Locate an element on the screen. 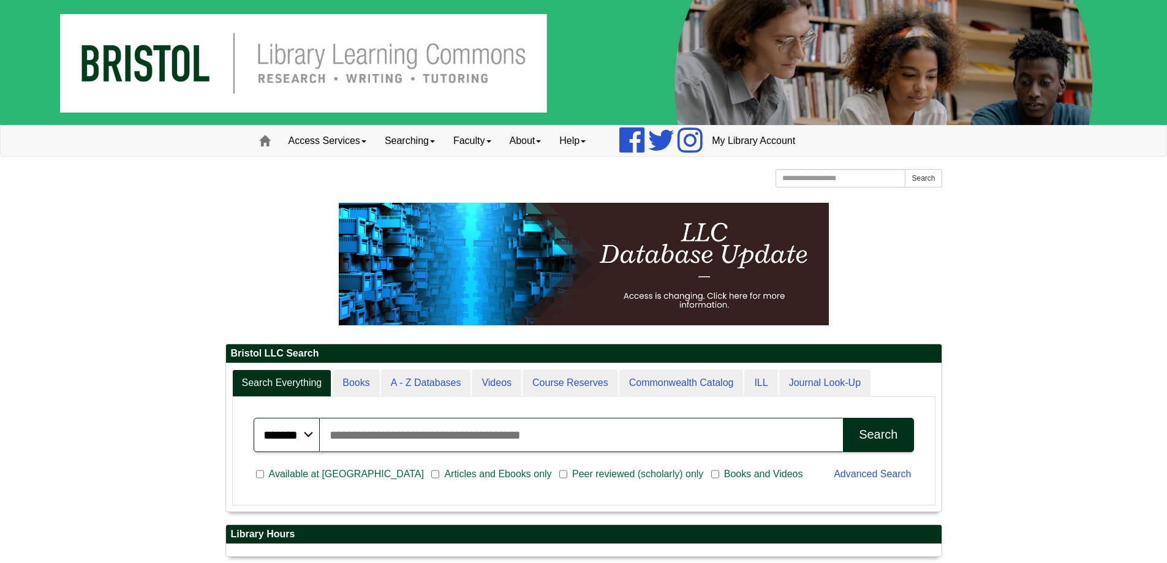 The width and height of the screenshot is (1167, 563). img: HTML tutorial is located at coordinates (584, 264).